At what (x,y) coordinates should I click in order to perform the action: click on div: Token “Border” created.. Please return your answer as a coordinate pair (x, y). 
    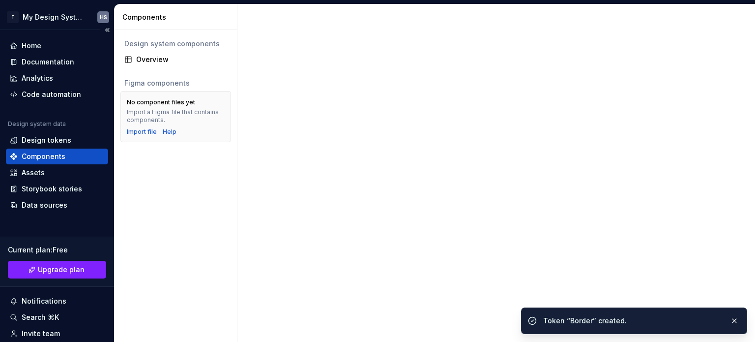
    Looking at the image, I should click on (633, 321).